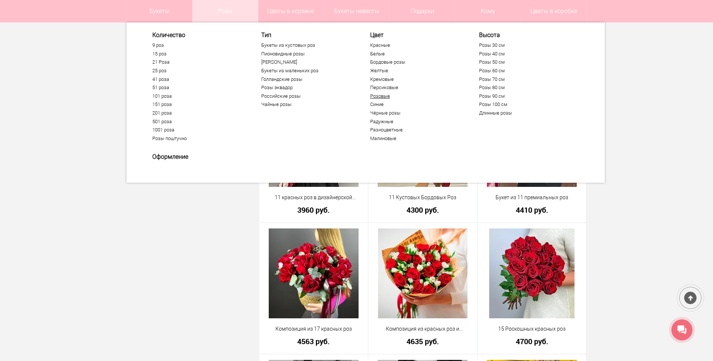 The height and width of the screenshot is (361, 713). Describe the element at coordinates (314, 329) in the screenshot. I see `a: Композиция из 17 красных роз` at that location.